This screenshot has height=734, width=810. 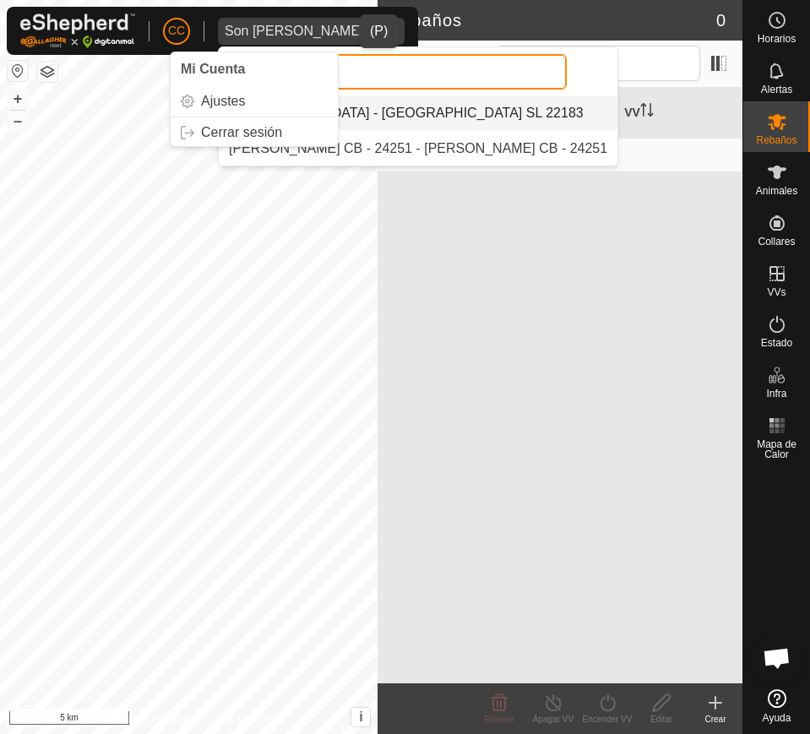 I want to click on button: i, so click(x=361, y=717).